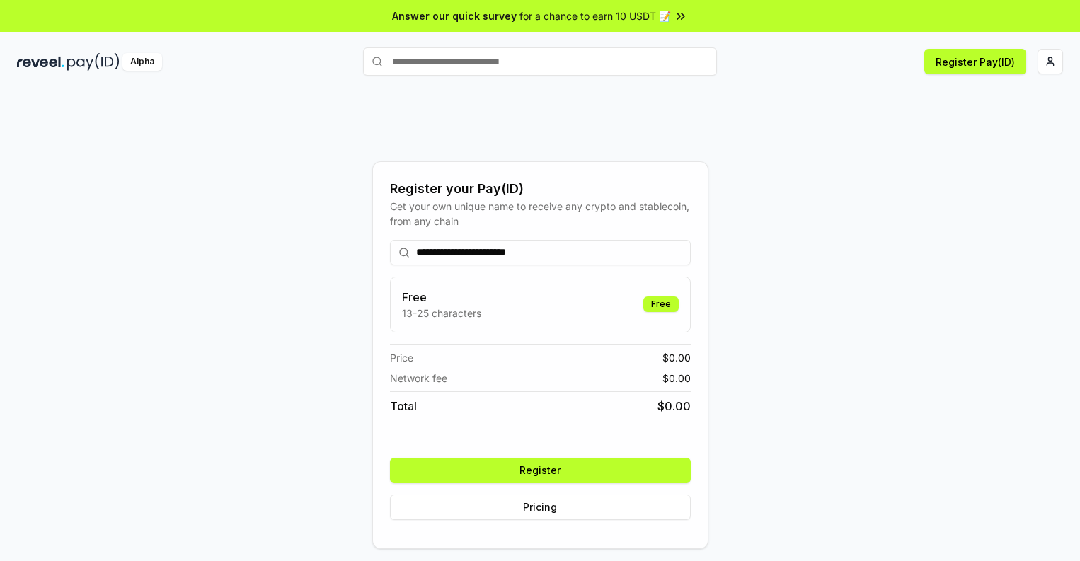  What do you see at coordinates (418, 378) in the screenshot?
I see `span: Network fee` at bounding box center [418, 378].